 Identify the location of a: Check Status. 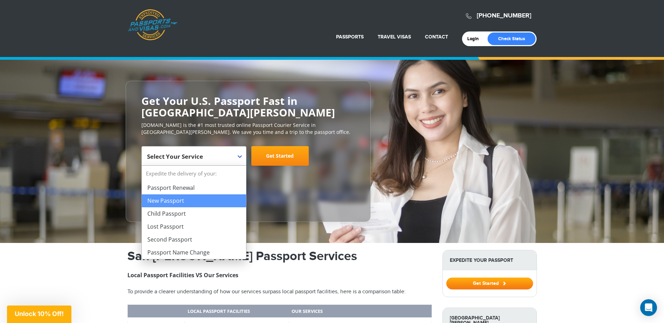
(511, 39).